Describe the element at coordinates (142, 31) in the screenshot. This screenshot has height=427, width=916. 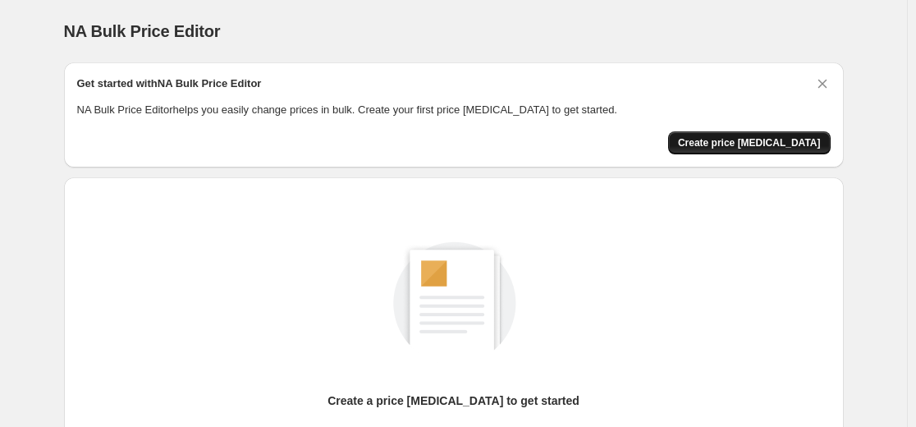
I see `span: NA Bulk Price Editor` at that location.